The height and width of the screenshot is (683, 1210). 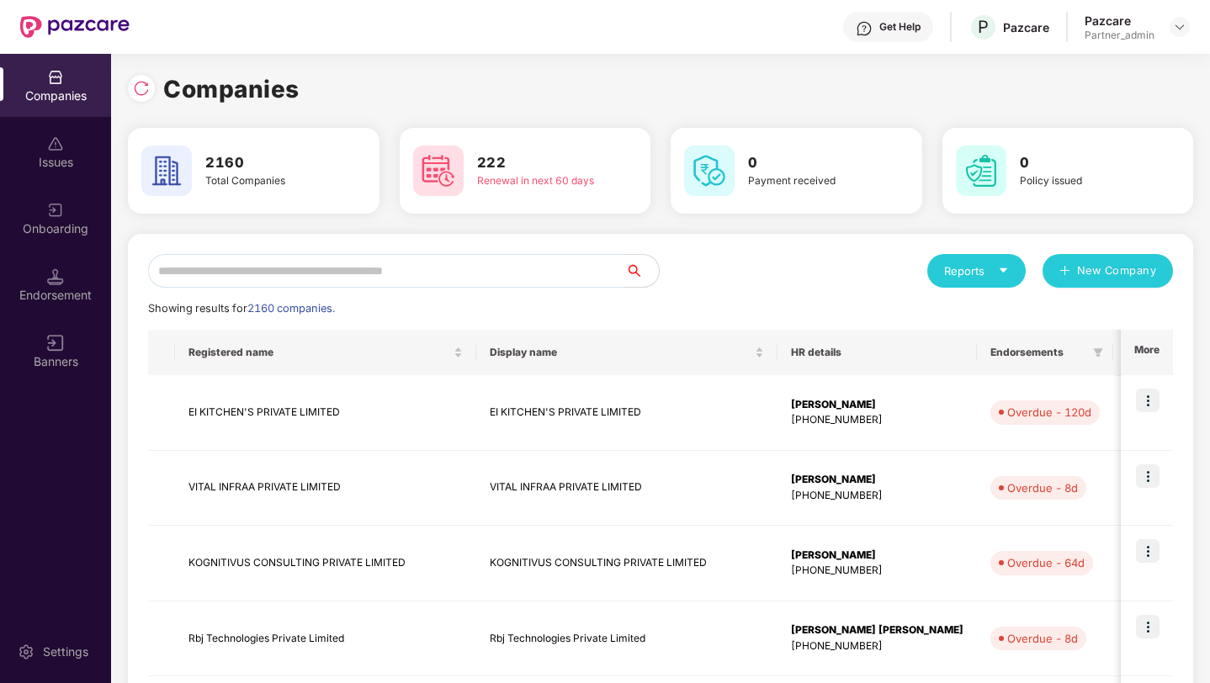 I want to click on img: svg+xml;base64,PHN2ZyBpZD0iRHJvcGRvd24tMzJ4MzIiIHhtbG5zPSJodHRwOi8vd3d3LnczLm9yZy8yMDAwL3N2ZyIgd2..., so click(x=1179, y=27).